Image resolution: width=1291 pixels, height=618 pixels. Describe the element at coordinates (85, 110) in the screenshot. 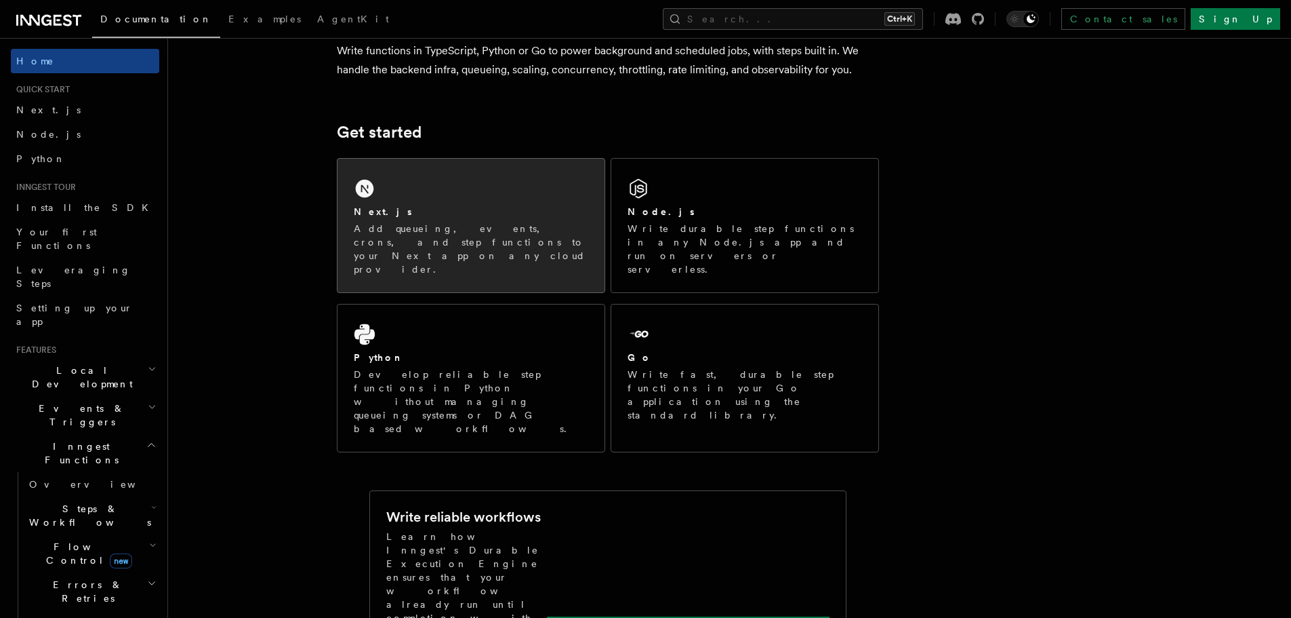

I see `a: Next.js` at that location.